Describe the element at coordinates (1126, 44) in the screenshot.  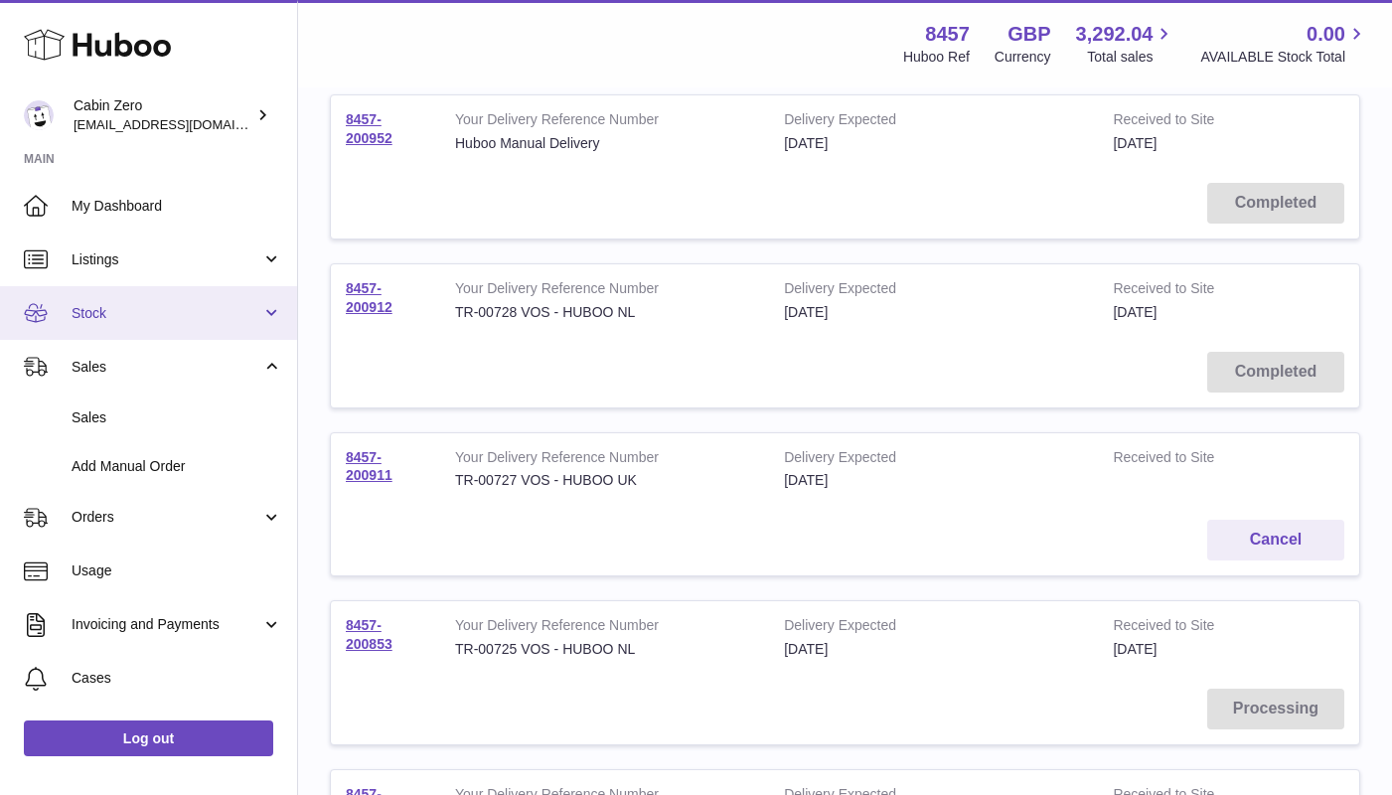
I see `a: 3,292.04 Total sales` at that location.